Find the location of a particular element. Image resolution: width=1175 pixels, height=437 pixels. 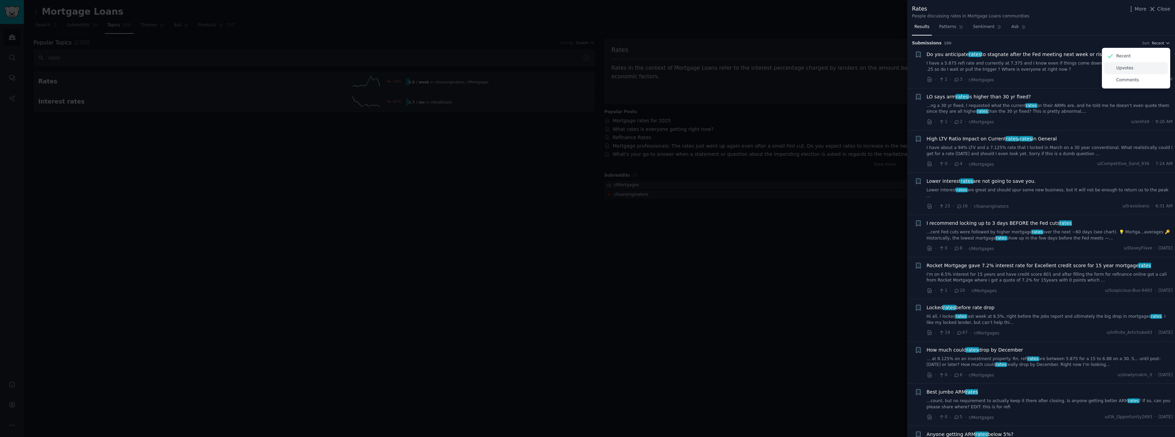

a: Hi all, I lockedrateslast week at 6.5%, right before the jobs report and ultimately the big drop ... is located at coordinates (1050, 319).